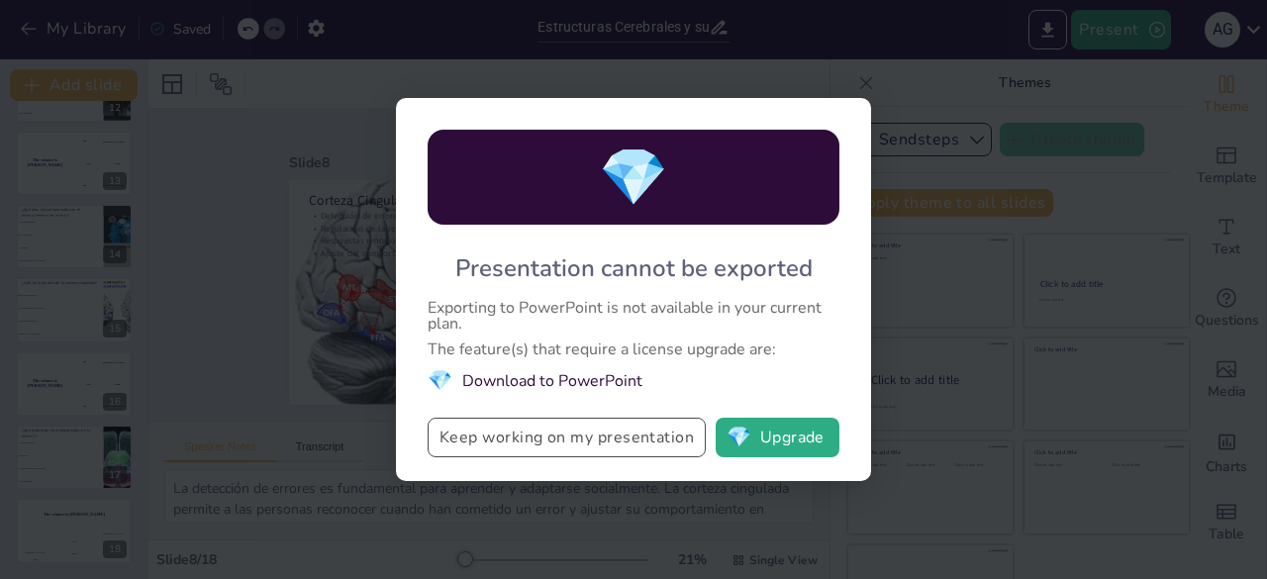 The width and height of the screenshot is (1267, 579). I want to click on button: Keep working on my presentation, so click(566, 437).